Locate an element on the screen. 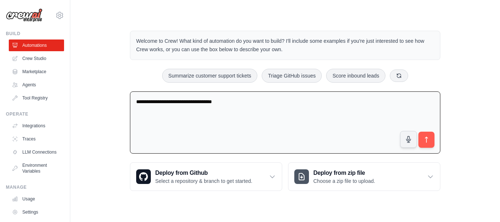 Image resolution: width=500 pixels, height=222 pixels. a: Environment Variables is located at coordinates (36, 168).